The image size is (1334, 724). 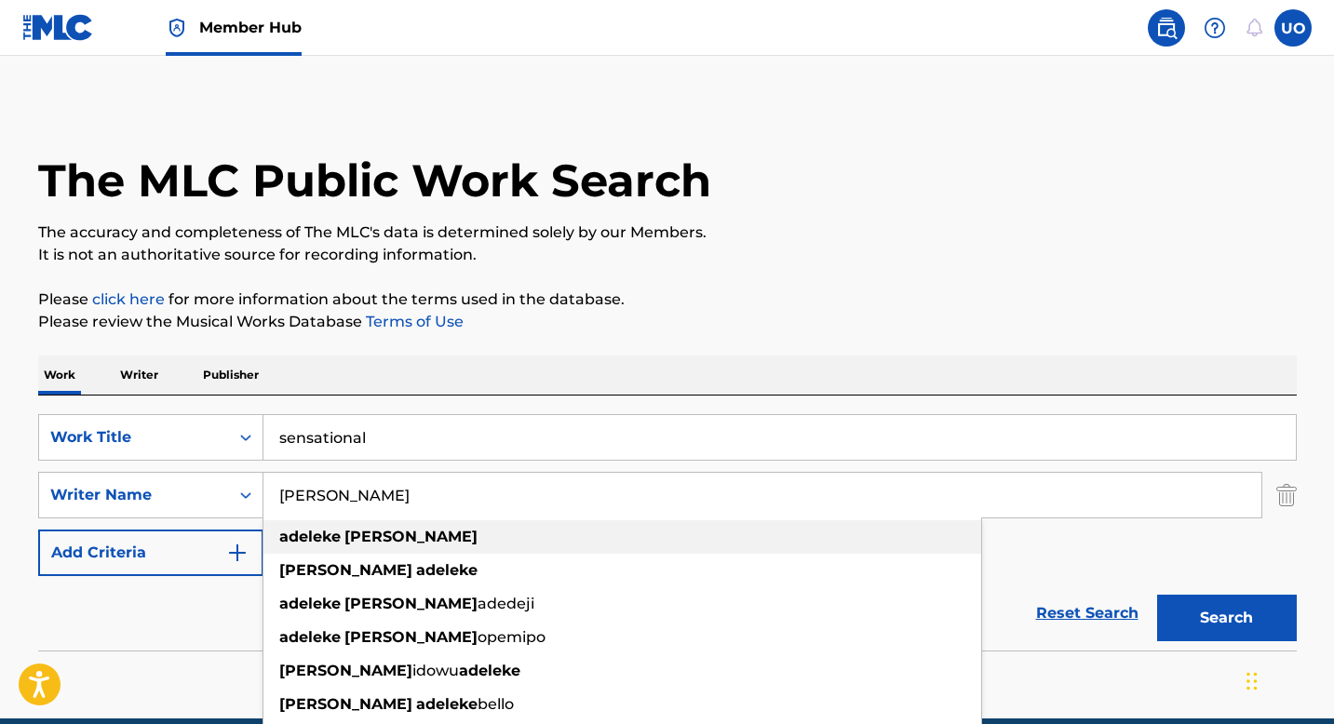 What do you see at coordinates (134, 438) in the screenshot?
I see `div: Work Title` at bounding box center [134, 438].